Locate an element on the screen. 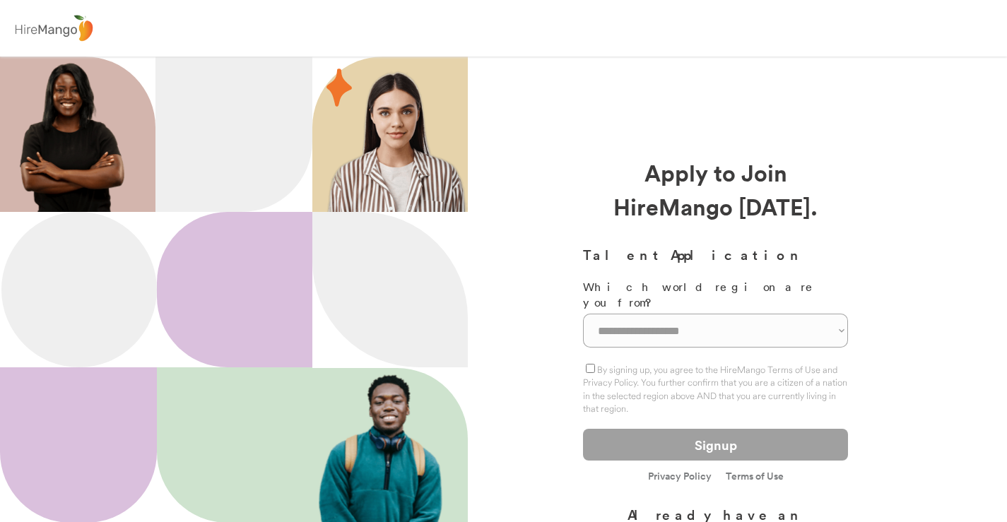 This screenshot has height=522, width=1007. div: Which world region are you from? is located at coordinates (715, 295).